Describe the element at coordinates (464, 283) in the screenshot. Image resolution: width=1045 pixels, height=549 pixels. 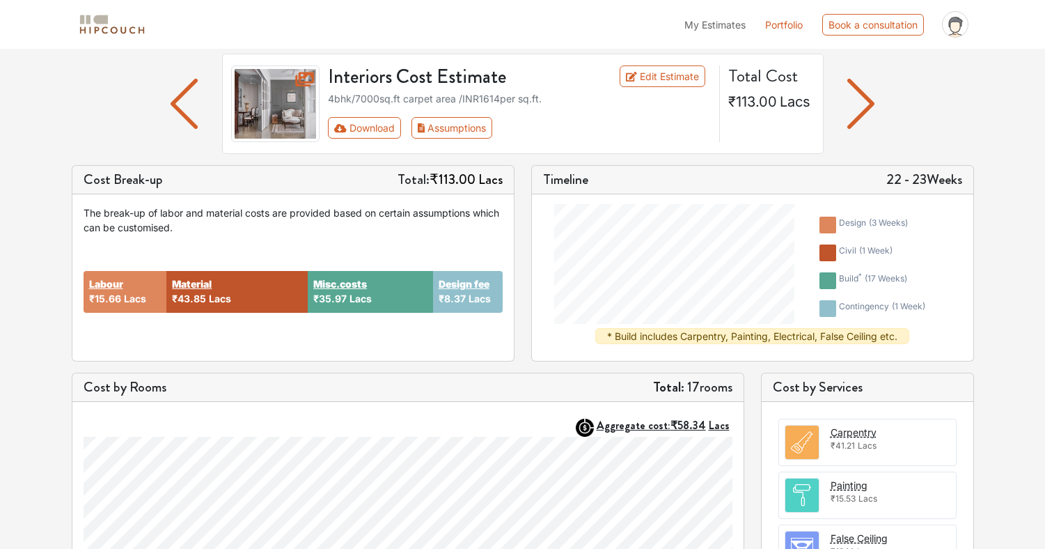
I see `button: Design fee` at that location.